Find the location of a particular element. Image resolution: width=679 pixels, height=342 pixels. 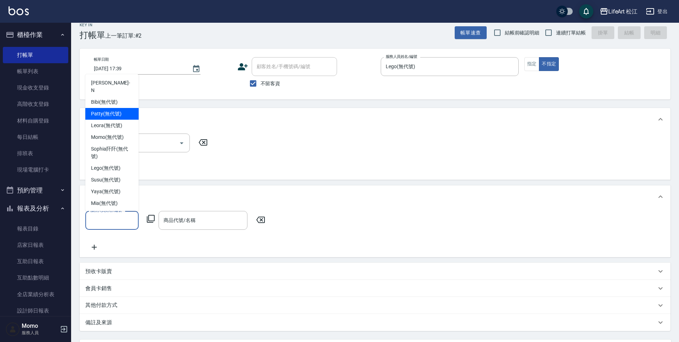

span: Lego (無代號) is located at coordinates (106, 168).